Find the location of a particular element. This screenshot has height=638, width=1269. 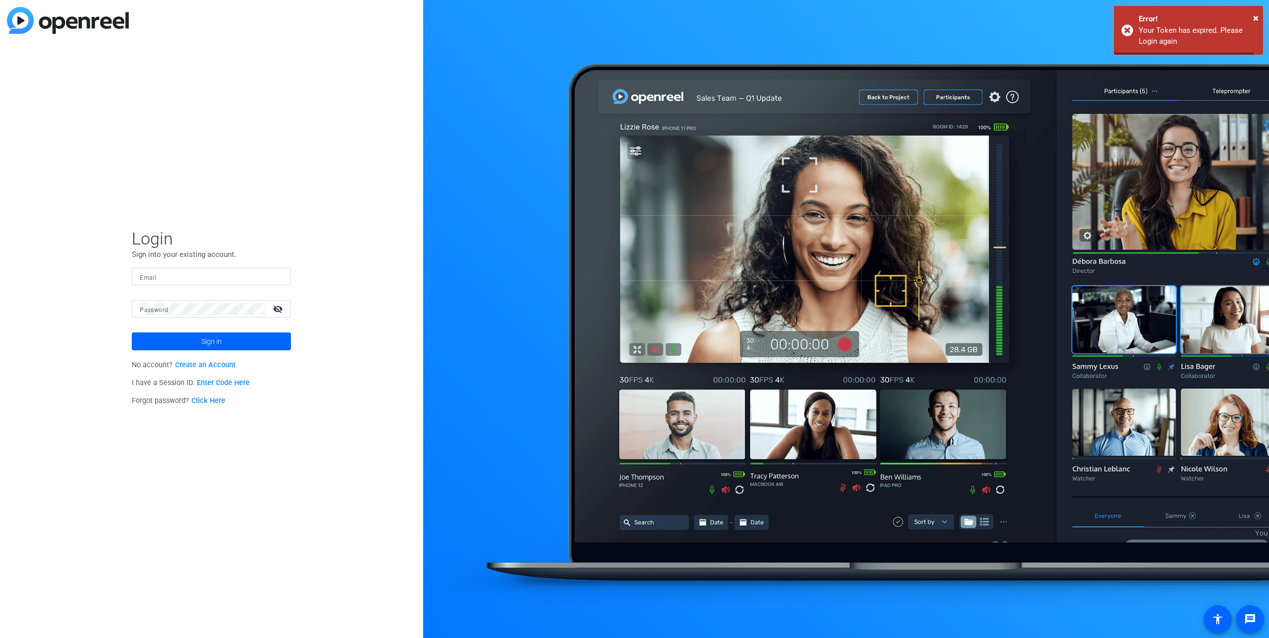

button: Close is located at coordinates (1255, 18).